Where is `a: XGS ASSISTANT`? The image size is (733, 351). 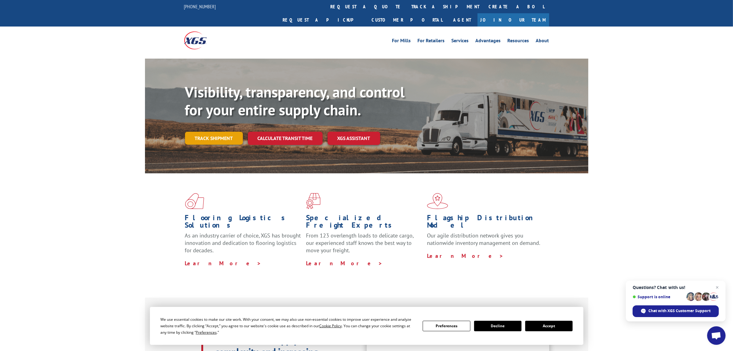 a: XGS ASSISTANT is located at coordinates (354, 138).